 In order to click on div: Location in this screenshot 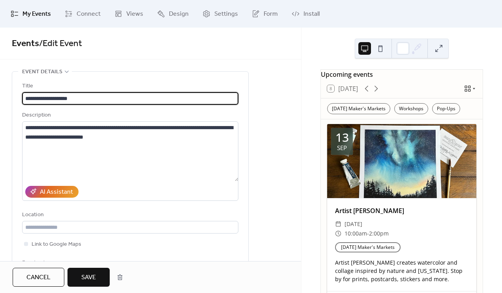, I will do `click(129, 215)`.